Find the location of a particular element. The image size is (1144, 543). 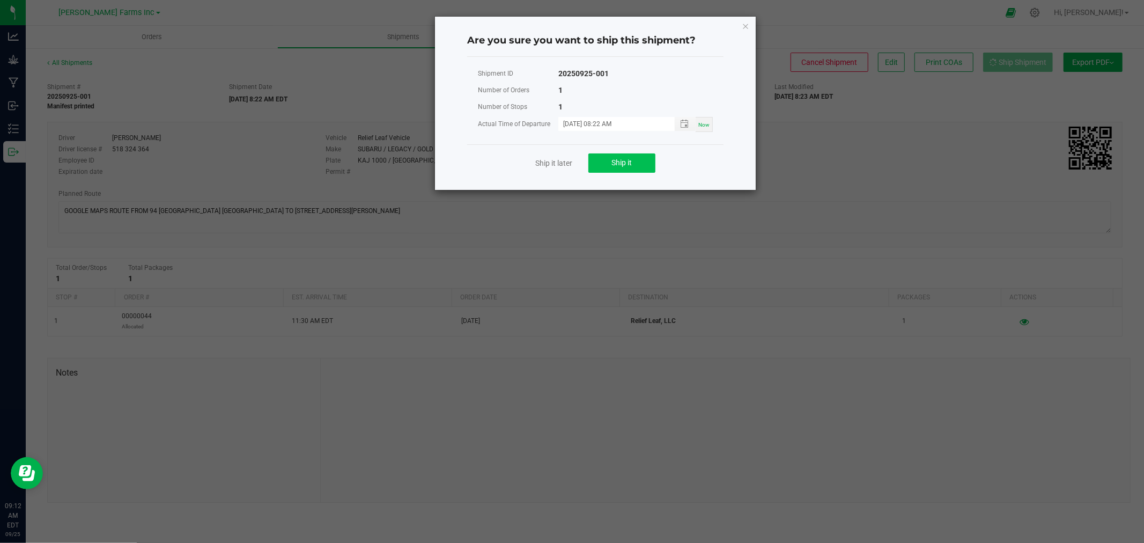

button: Close is located at coordinates (745, 26).